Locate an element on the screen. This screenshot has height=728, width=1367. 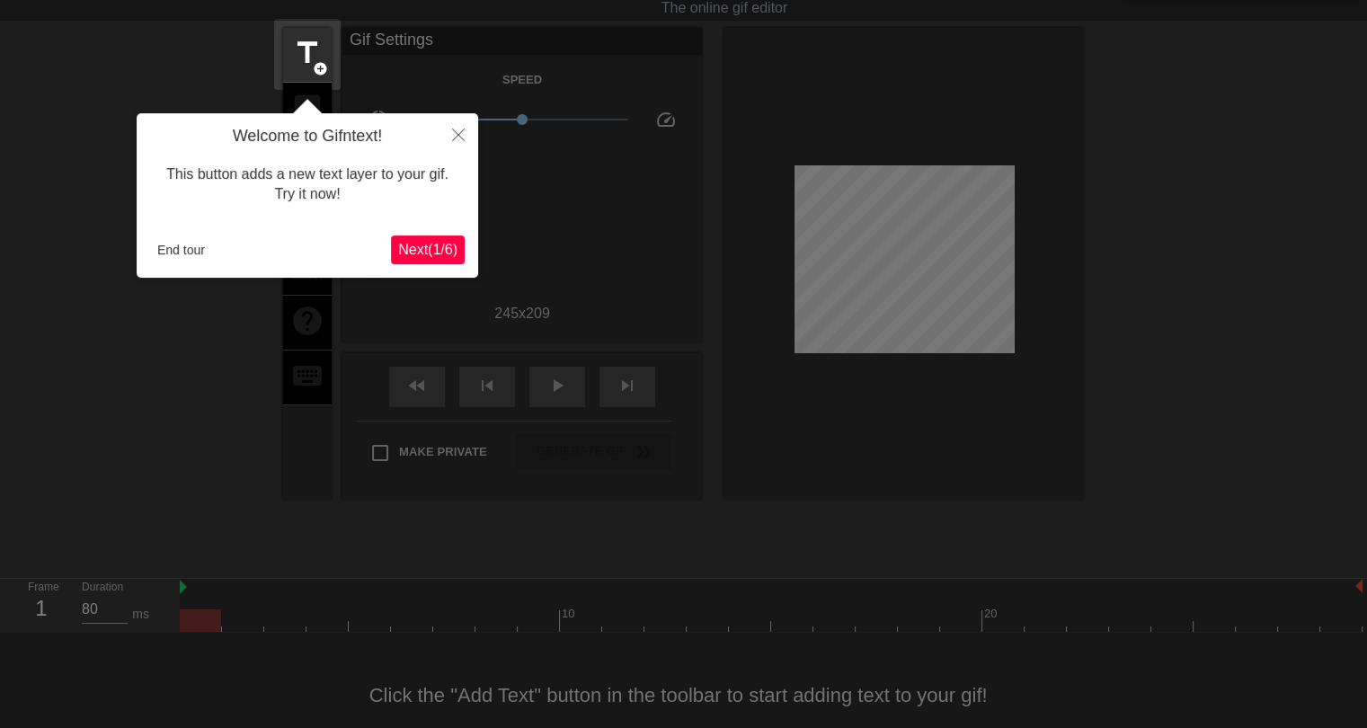
button: Close is located at coordinates (458, 134).